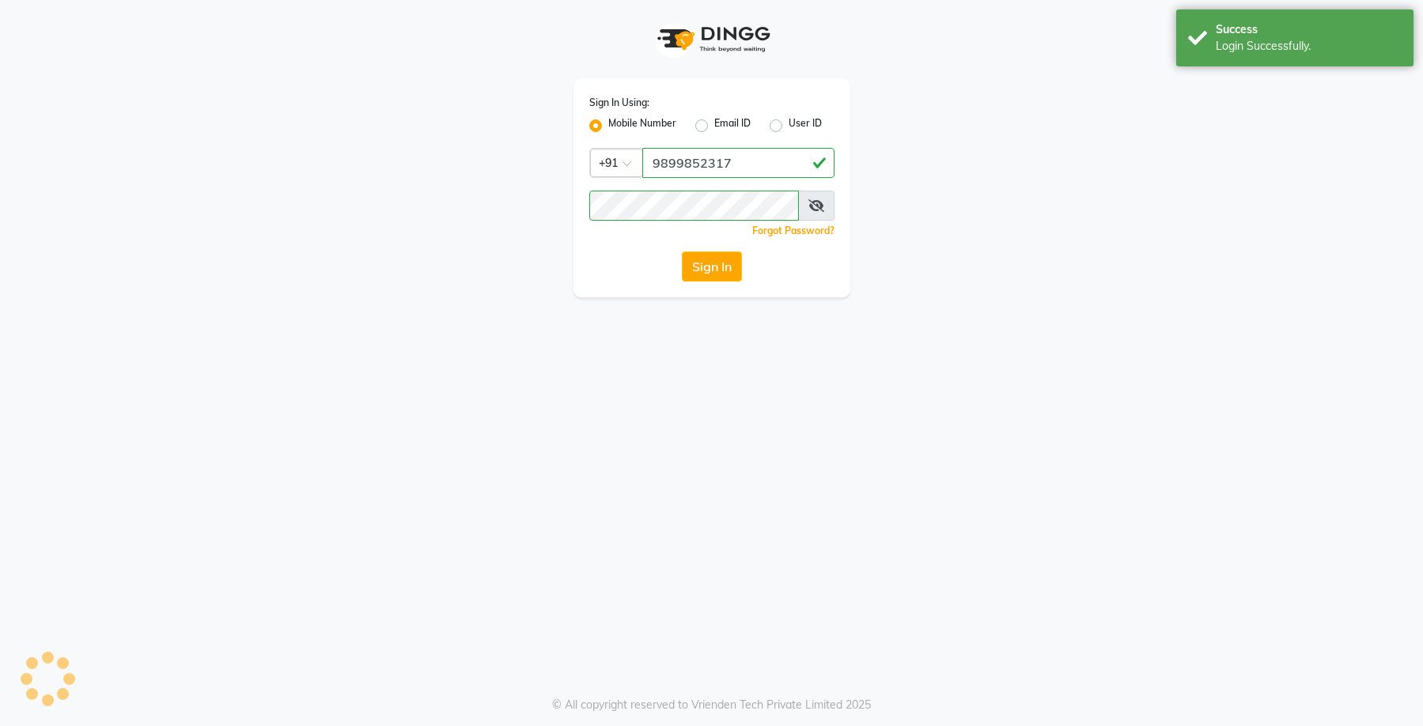 This screenshot has width=1423, height=726. Describe the element at coordinates (733, 126) in the screenshot. I see `label: Email ID` at that location.